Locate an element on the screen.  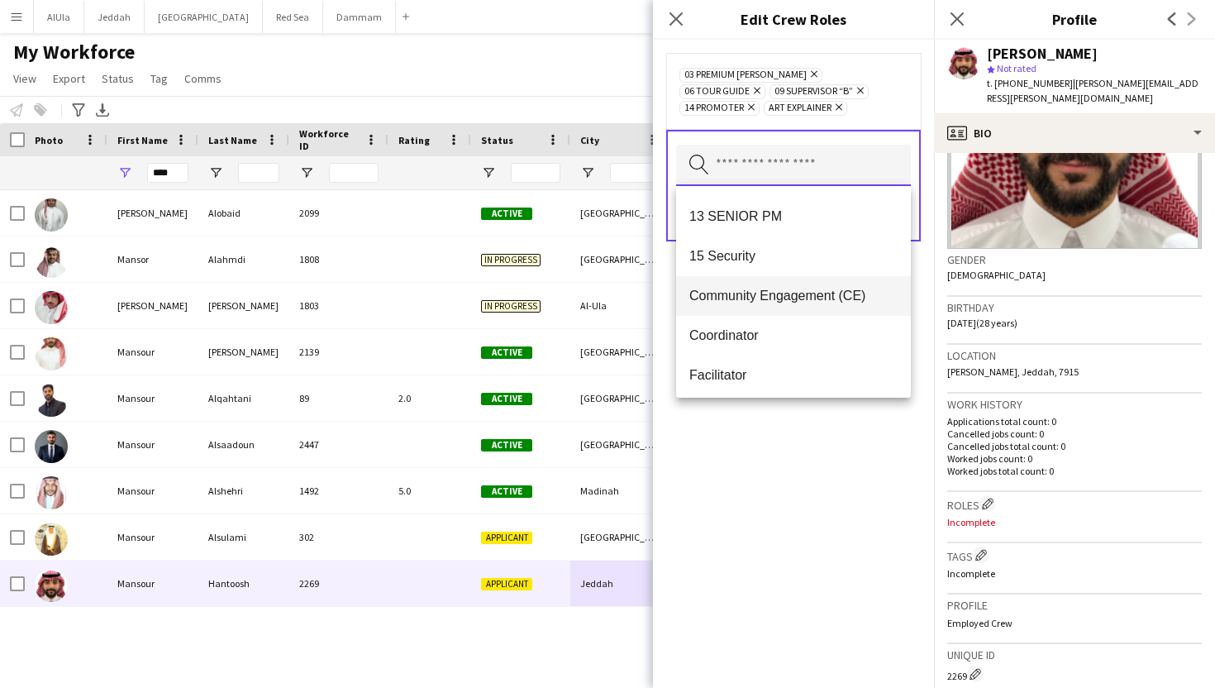
input: City Filter Input is located at coordinates (635, 173).